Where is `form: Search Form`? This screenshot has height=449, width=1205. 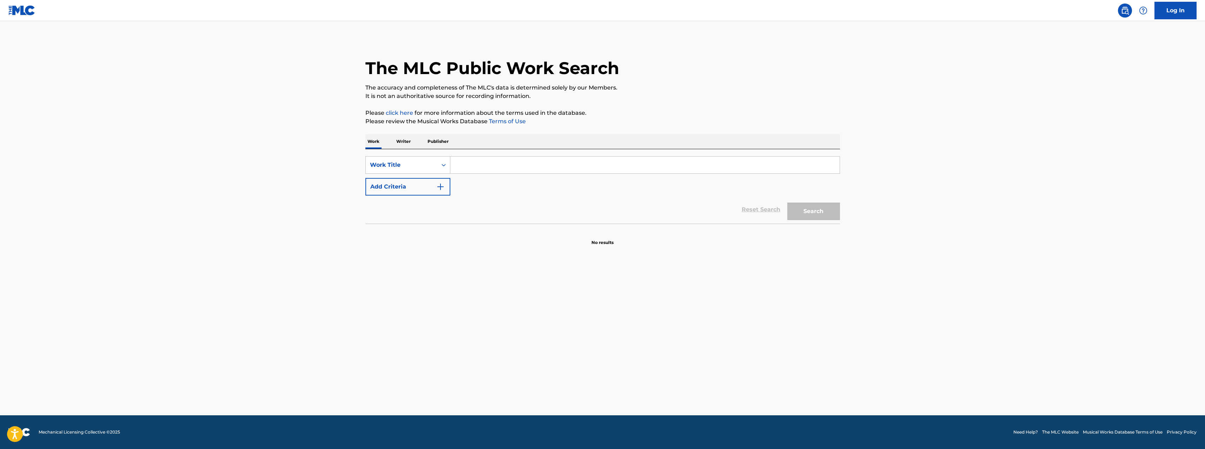 form: Search Form is located at coordinates (603, 190).